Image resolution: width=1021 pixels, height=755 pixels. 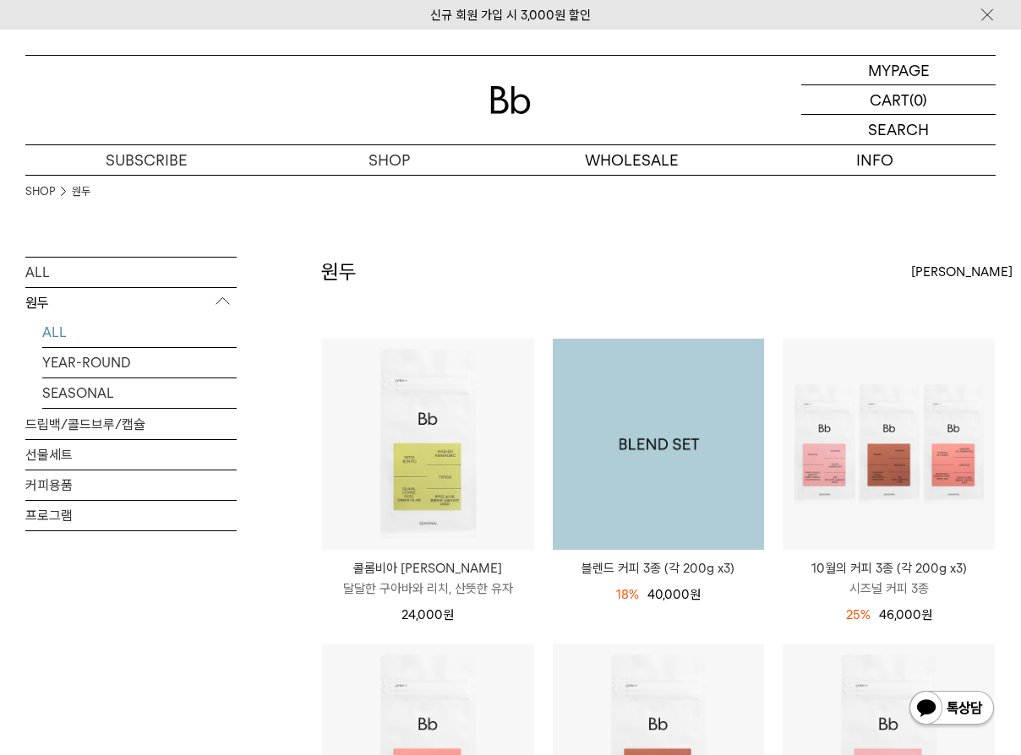 I want to click on a: 10월의 커피 3종 (각 200g x3), so click(x=888, y=444).